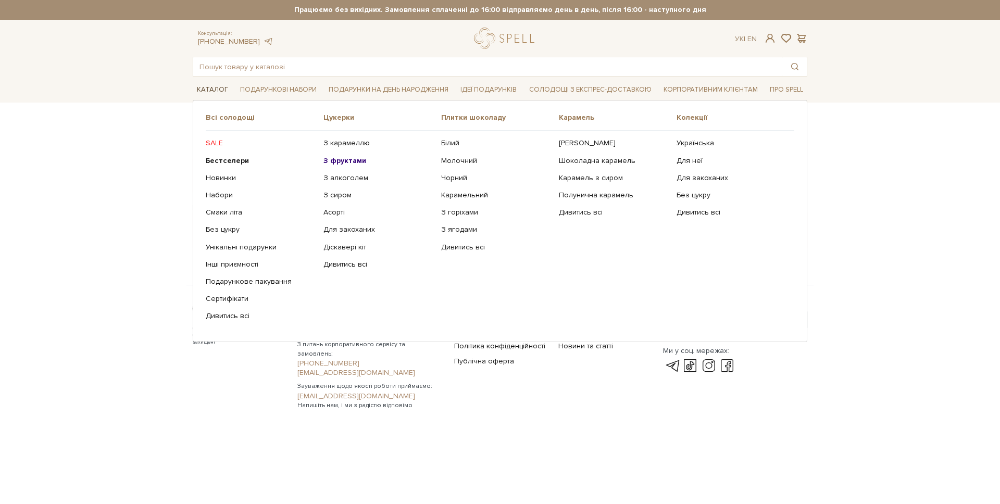 The width and height of the screenshot is (1000, 504). What do you see at coordinates (506, 38) in the screenshot?
I see `a: logo` at bounding box center [506, 38].